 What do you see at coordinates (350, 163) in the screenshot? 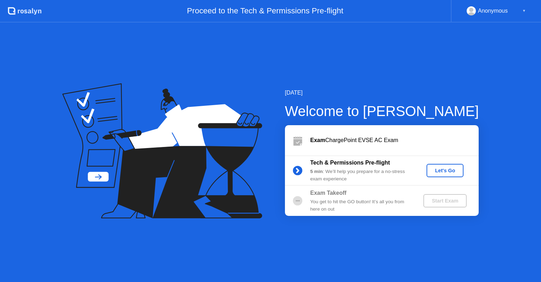
I see `b: Tech & Permissions Pre-flight` at bounding box center [350, 163].